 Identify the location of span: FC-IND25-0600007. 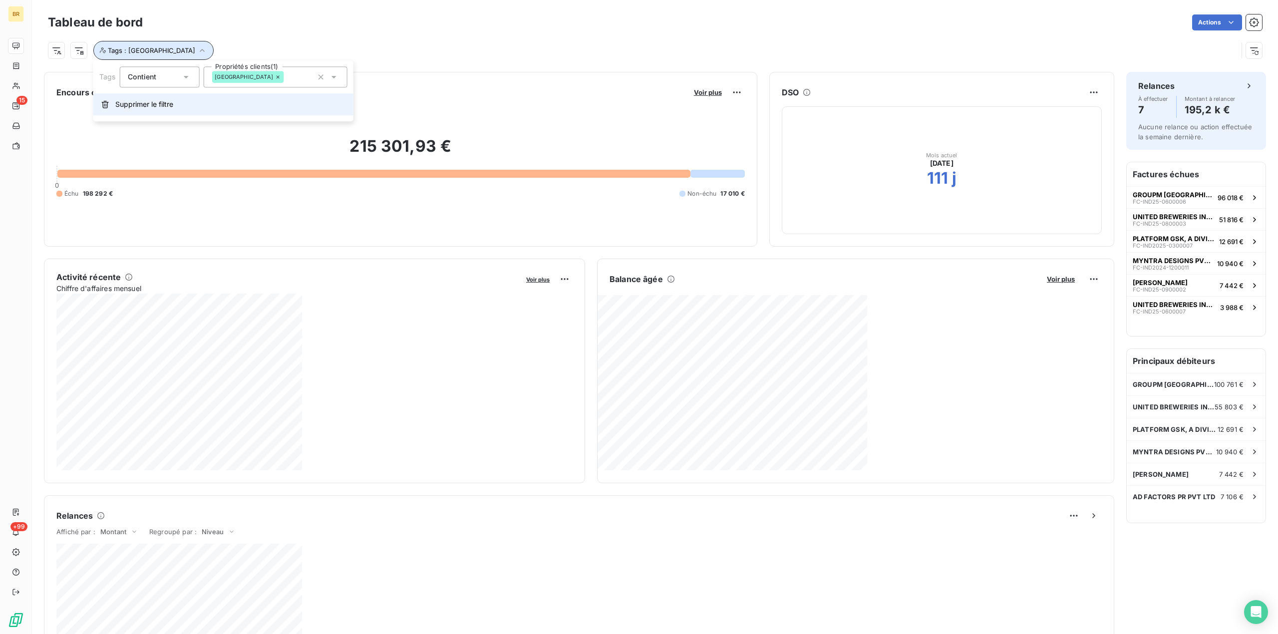
(1159, 312).